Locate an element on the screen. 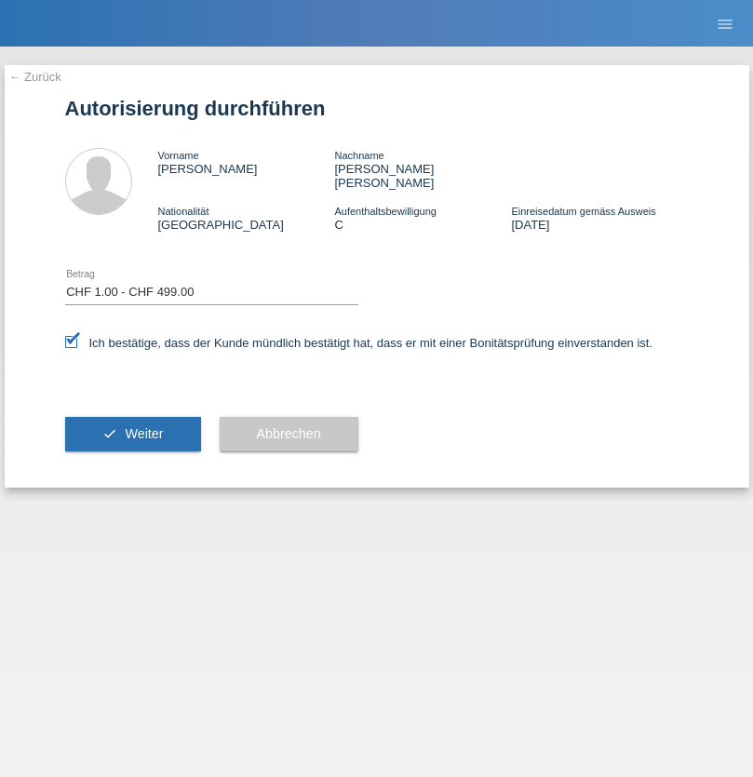 This screenshot has height=777, width=753. button: check Weiter is located at coordinates (133, 435).